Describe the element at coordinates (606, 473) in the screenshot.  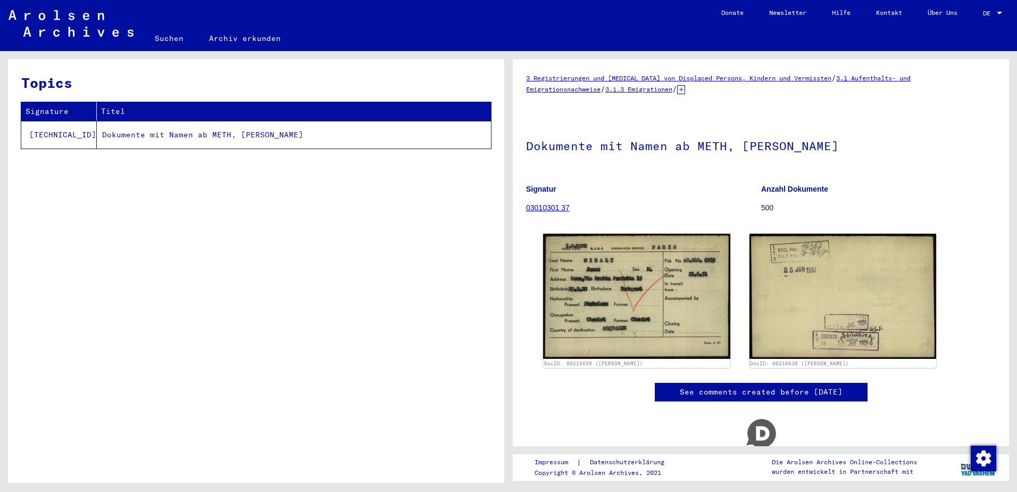
I see `p: Copyright © Arolsen Archives, 2021` at that location.